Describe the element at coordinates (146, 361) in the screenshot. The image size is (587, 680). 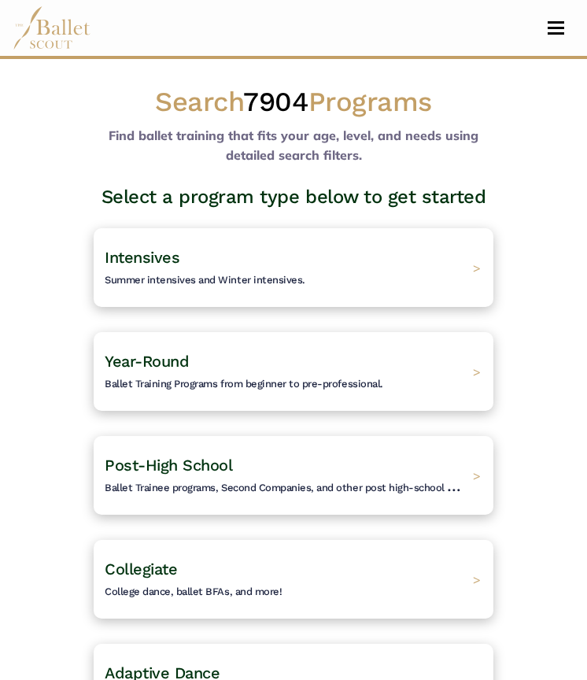
I see `span: Year-Round` at that location.